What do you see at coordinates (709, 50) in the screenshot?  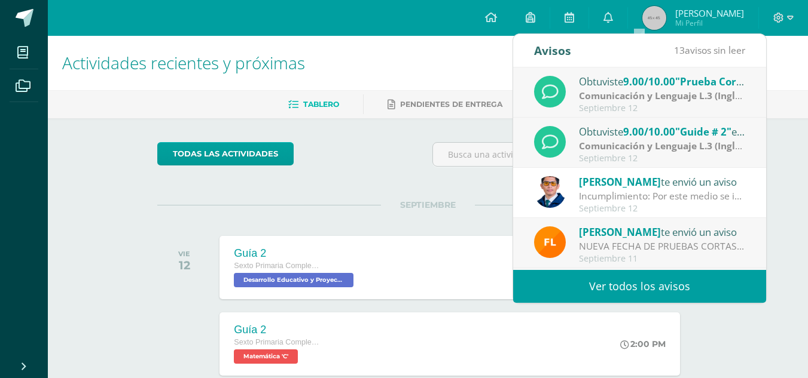 I see `span: avisos sin leer` at bounding box center [709, 50].